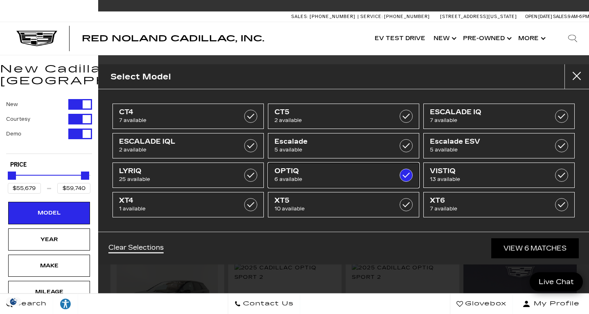  I want to click on a: Red Noland Cadillac, Inc., so click(173, 38).